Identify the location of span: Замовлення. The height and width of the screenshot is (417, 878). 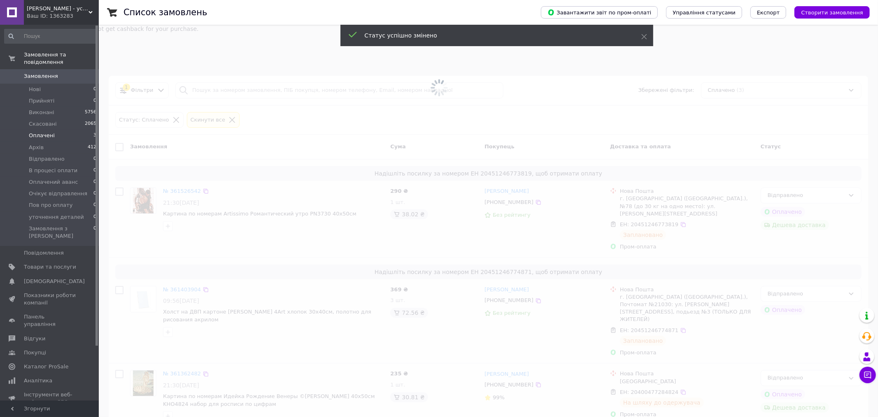
(41, 76).